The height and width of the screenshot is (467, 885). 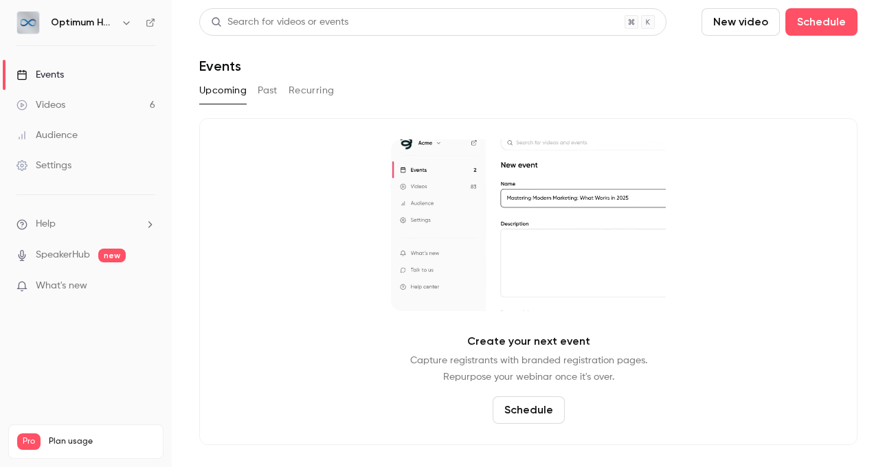 What do you see at coordinates (220, 66) in the screenshot?
I see `h1: Events` at bounding box center [220, 66].